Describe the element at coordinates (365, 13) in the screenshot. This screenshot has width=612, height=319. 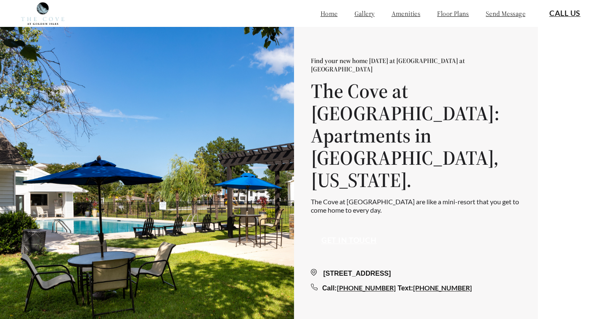
I see `a: gallery` at that location.